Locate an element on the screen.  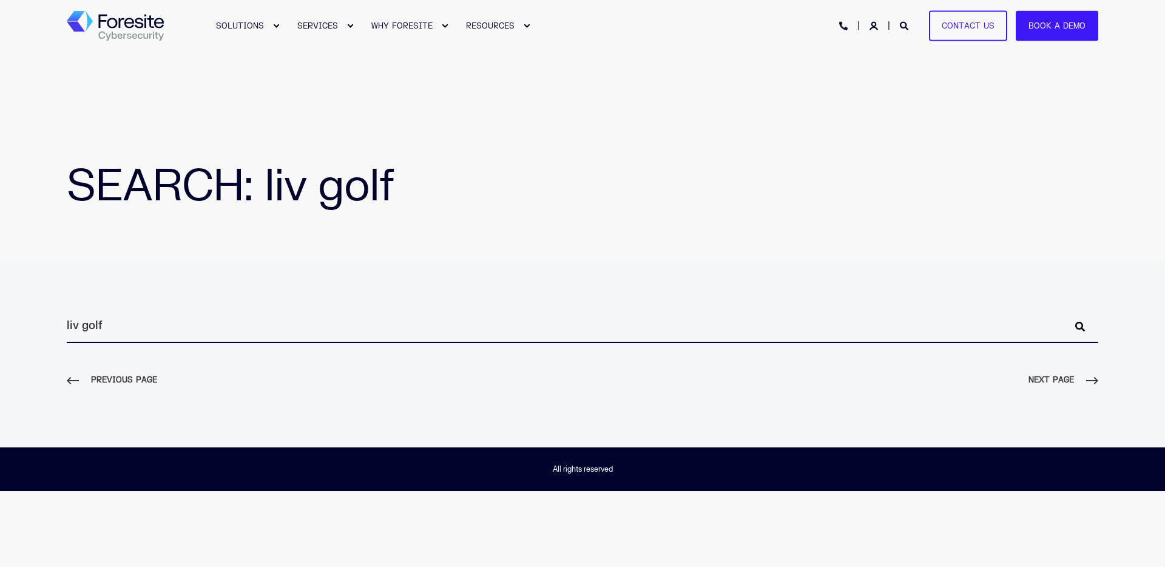
span: SEARCH: liv golf is located at coordinates (230, 186).